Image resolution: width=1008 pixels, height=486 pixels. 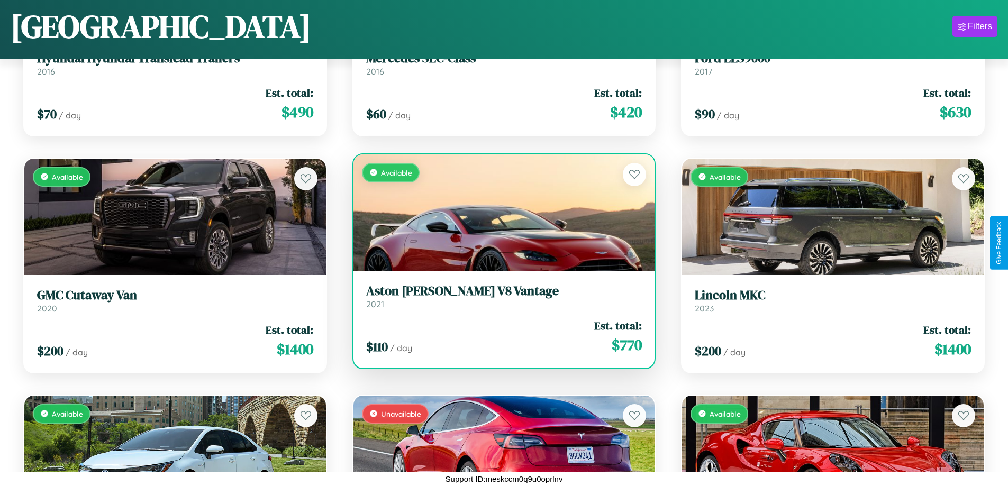 What do you see at coordinates (832, 63) in the screenshot?
I see `a: Ford LLS90002017` at bounding box center [832, 63].